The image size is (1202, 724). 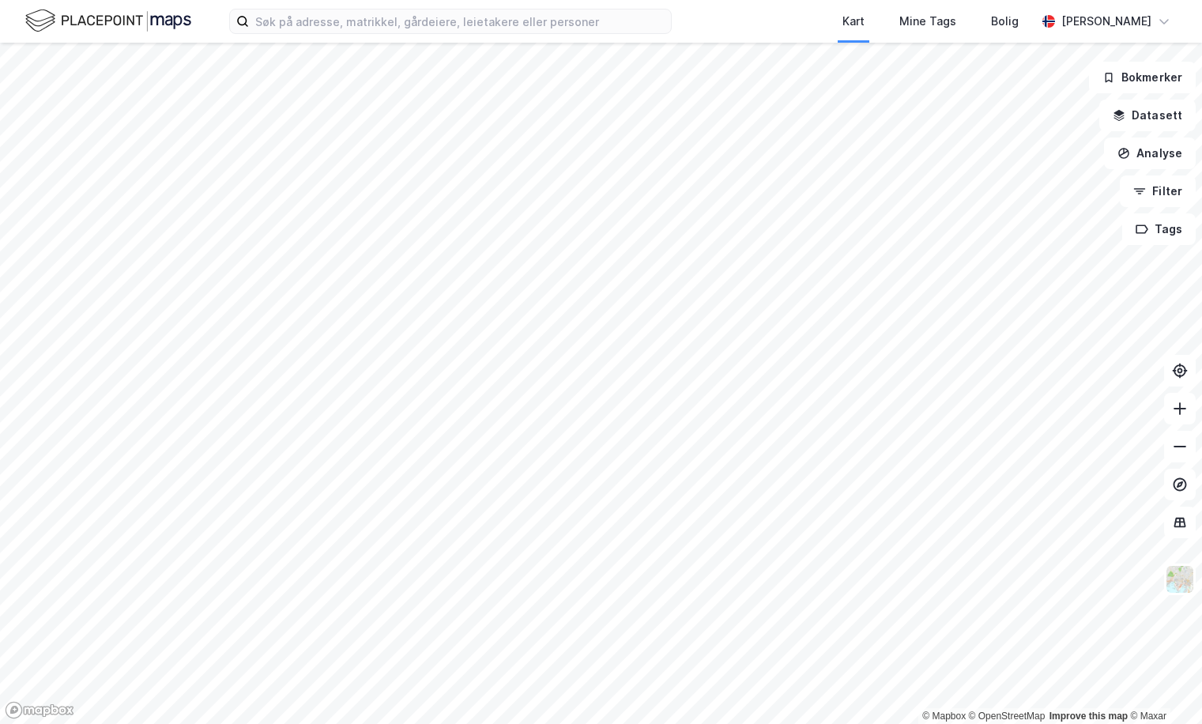 I want to click on button: Filter, so click(x=1158, y=191).